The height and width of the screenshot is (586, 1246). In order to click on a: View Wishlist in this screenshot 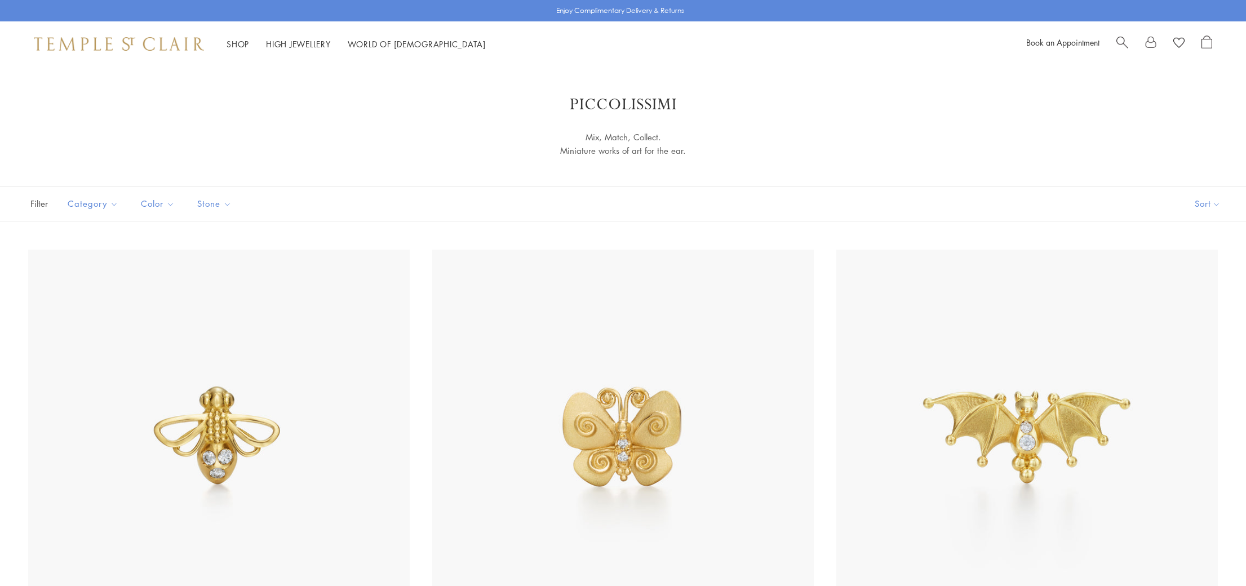, I will do `click(1179, 44)`.